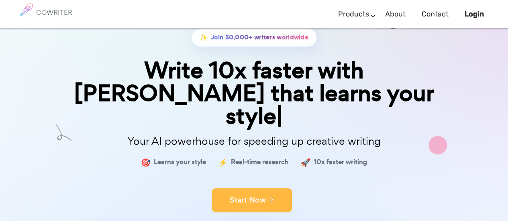 This screenshot has height=221, width=508. What do you see at coordinates (475, 14) in the screenshot?
I see `b: Login` at bounding box center [475, 14].